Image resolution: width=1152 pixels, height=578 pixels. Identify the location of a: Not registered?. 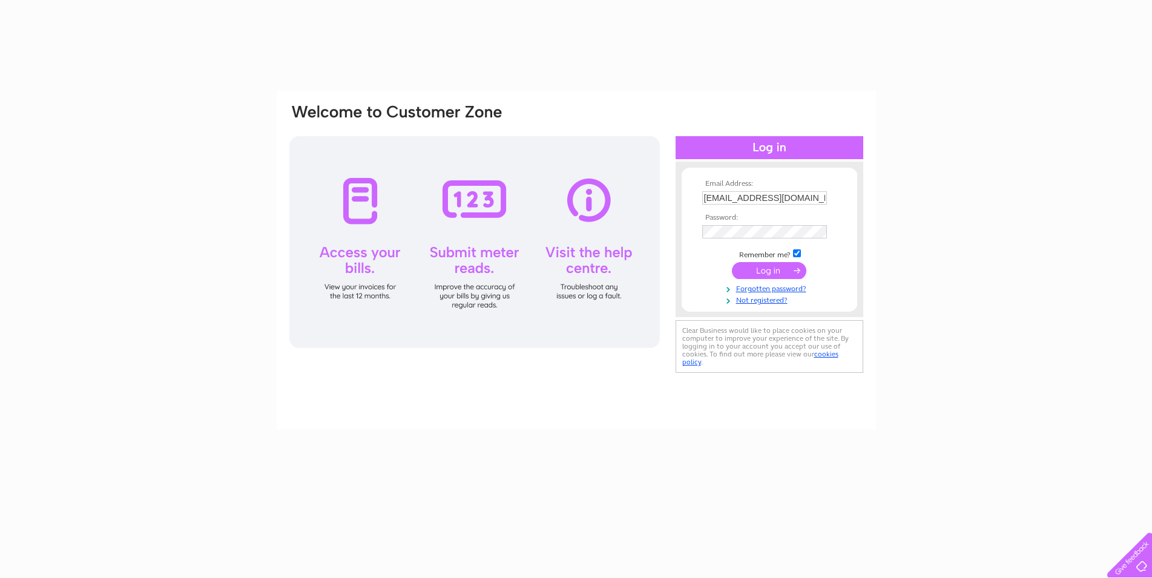
(771, 299).